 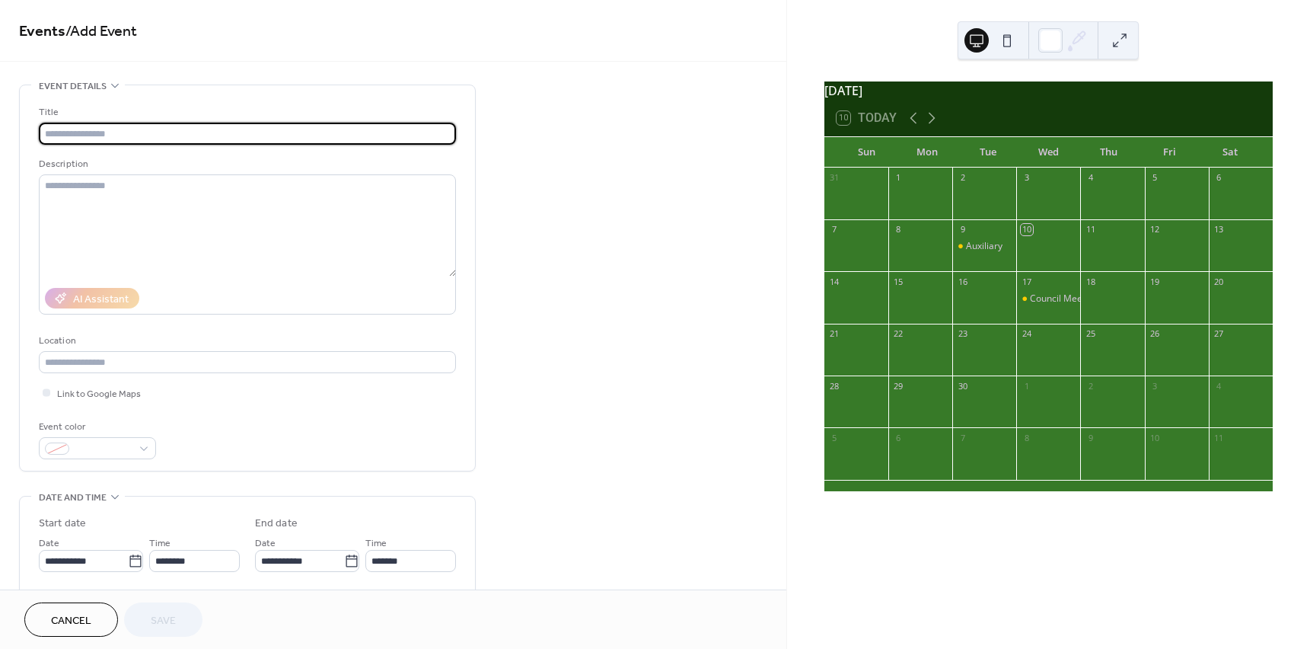 What do you see at coordinates (101, 31) in the screenshot?
I see `span: / Add Event` at bounding box center [101, 31].